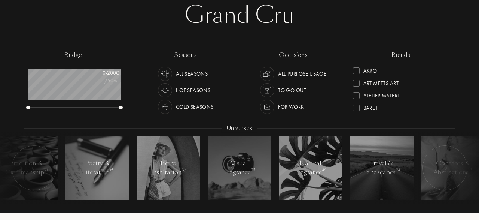  Describe the element at coordinates (184, 170) in the screenshot. I see `span: 37` at that location.